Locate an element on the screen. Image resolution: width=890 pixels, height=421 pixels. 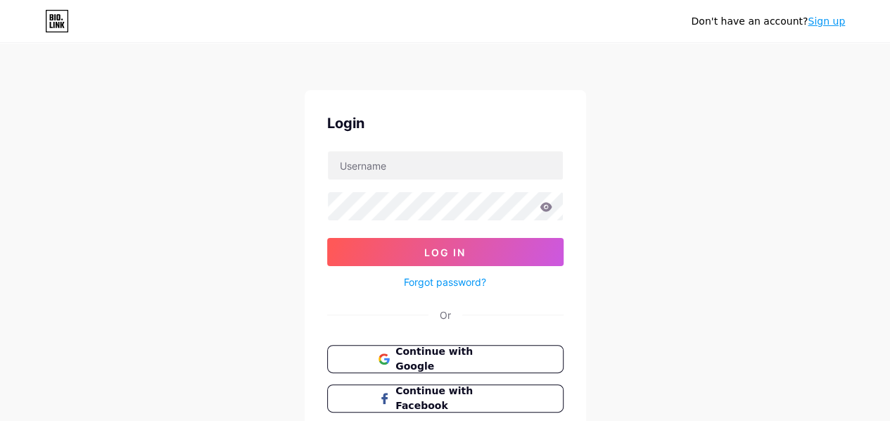
div: Or is located at coordinates (445, 314).